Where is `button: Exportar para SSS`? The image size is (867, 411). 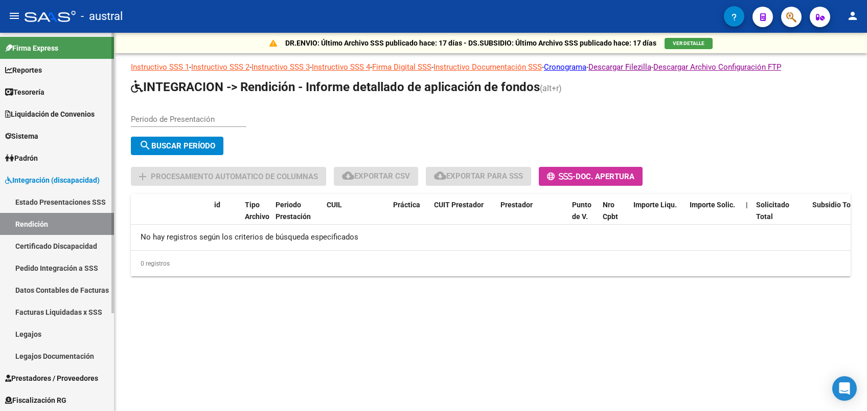 button: Exportar para SSS is located at coordinates (479, 176).